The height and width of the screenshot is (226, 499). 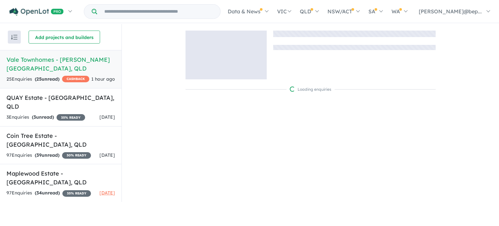 What do you see at coordinates (48, 79) in the screenshot?
I see `div: 25 Enquir ies` at bounding box center [48, 79].